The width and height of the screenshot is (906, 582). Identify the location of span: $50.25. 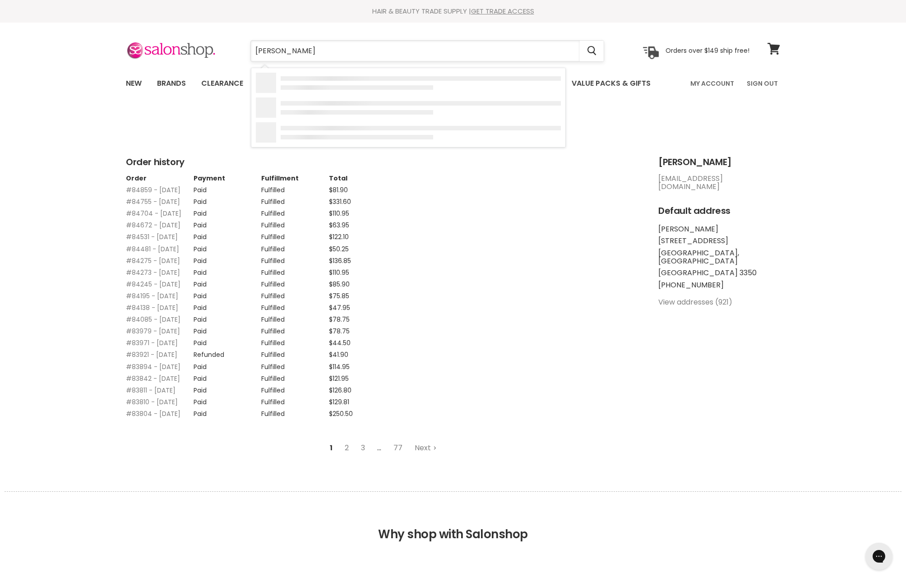
(339, 249).